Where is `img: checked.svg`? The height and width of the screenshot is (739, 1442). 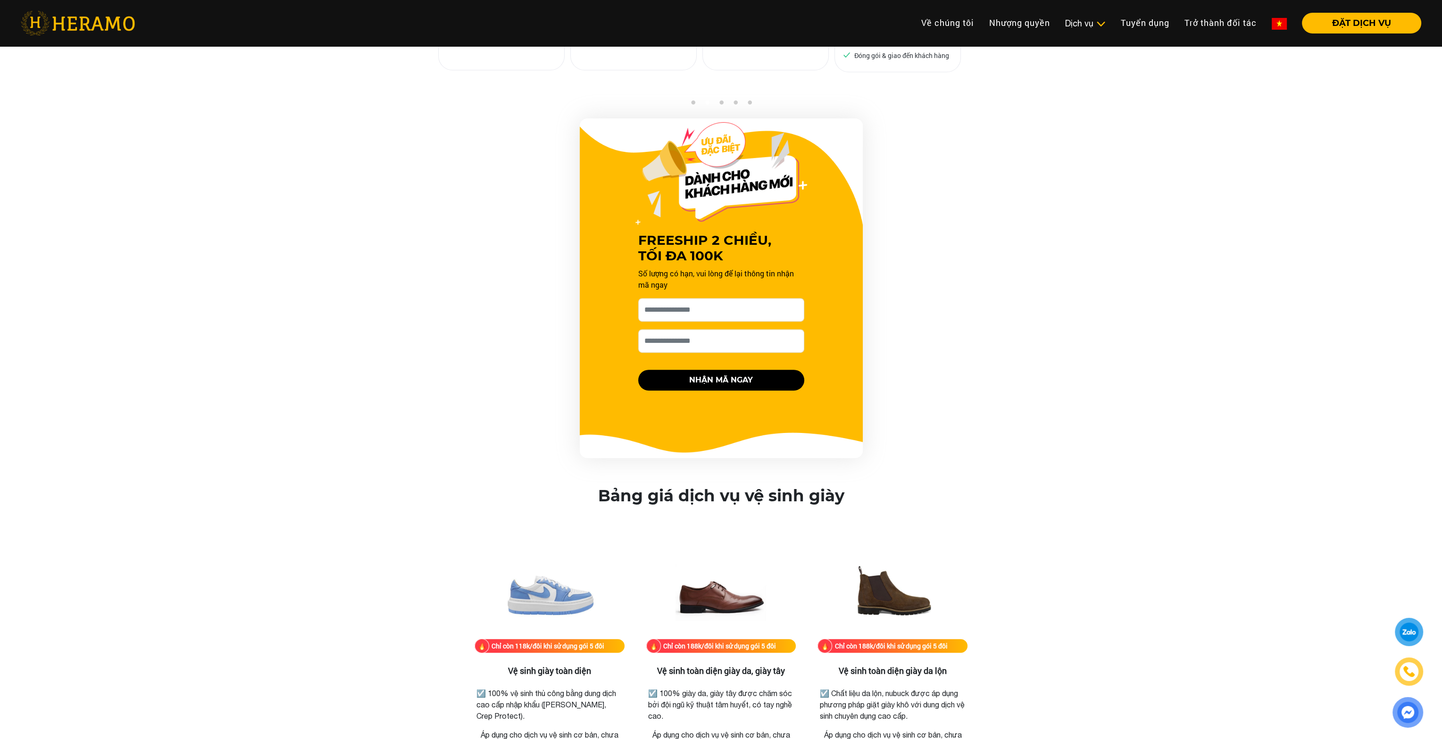 img: checked.svg is located at coordinates (847, 55).